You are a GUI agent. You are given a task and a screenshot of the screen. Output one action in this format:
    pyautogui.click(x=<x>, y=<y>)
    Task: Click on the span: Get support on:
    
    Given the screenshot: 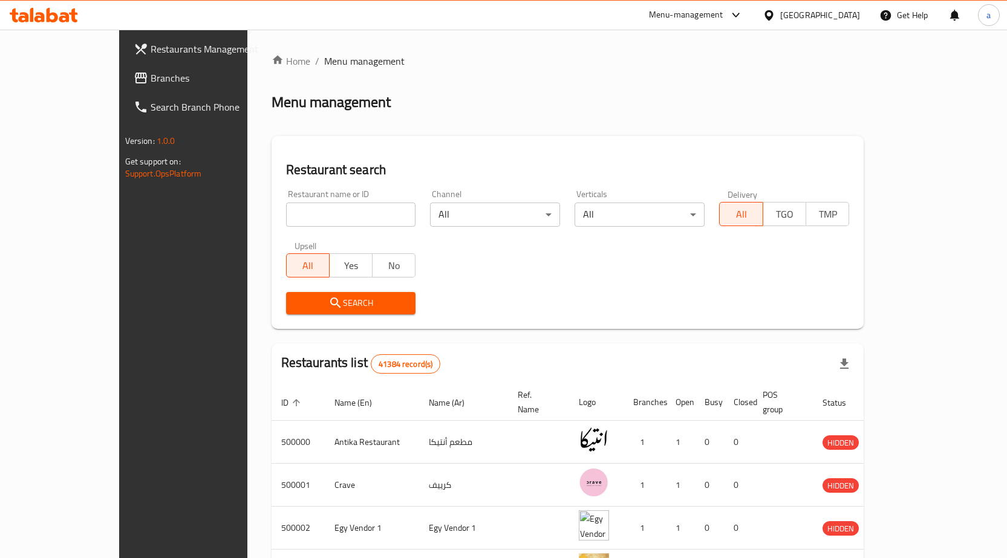 What is the action you would take?
    pyautogui.click(x=153, y=162)
    